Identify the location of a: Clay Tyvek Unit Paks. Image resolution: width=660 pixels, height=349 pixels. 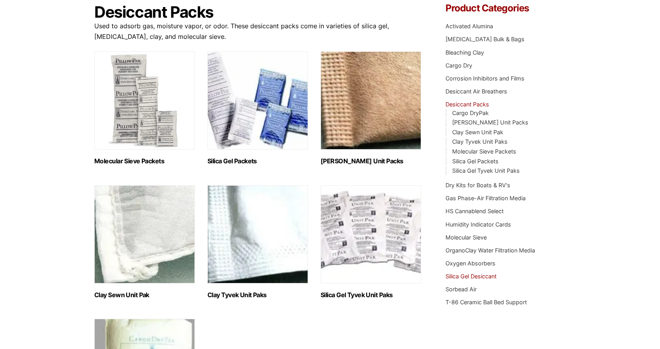
(480, 141).